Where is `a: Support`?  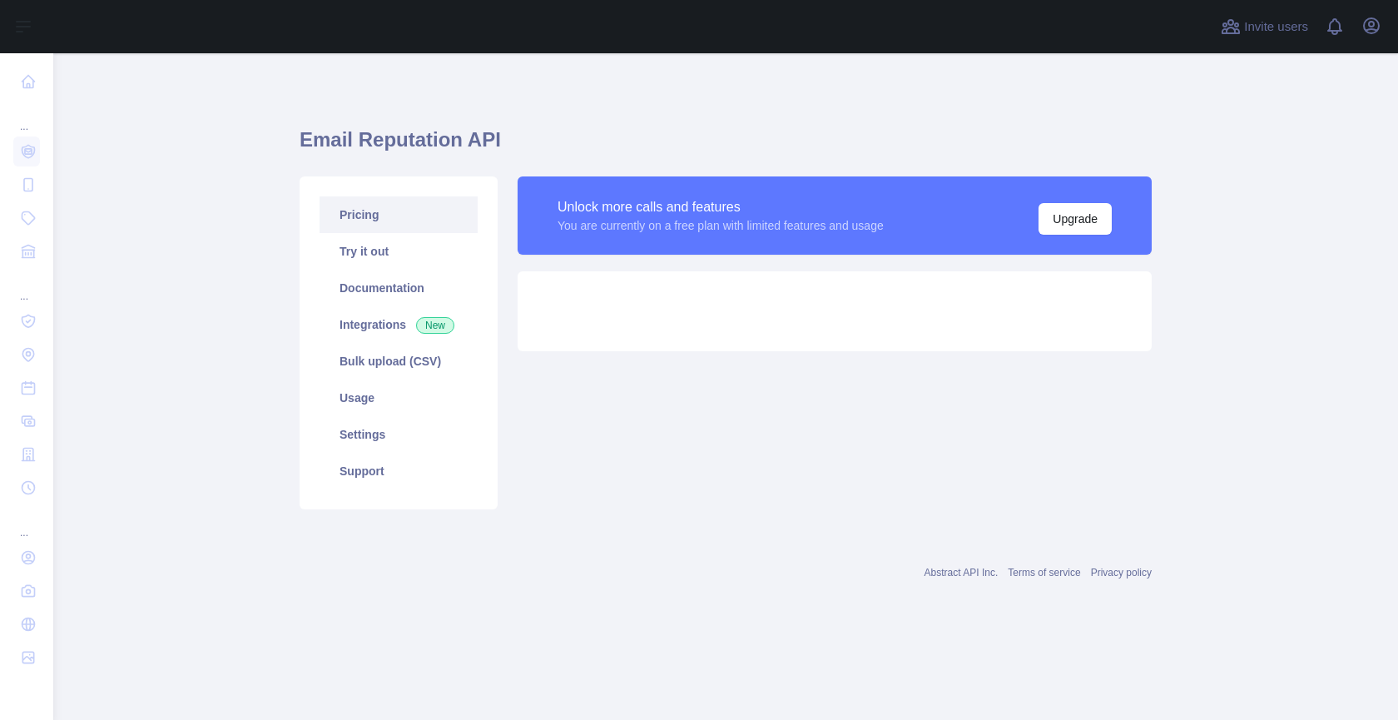 a: Support is located at coordinates (399, 471).